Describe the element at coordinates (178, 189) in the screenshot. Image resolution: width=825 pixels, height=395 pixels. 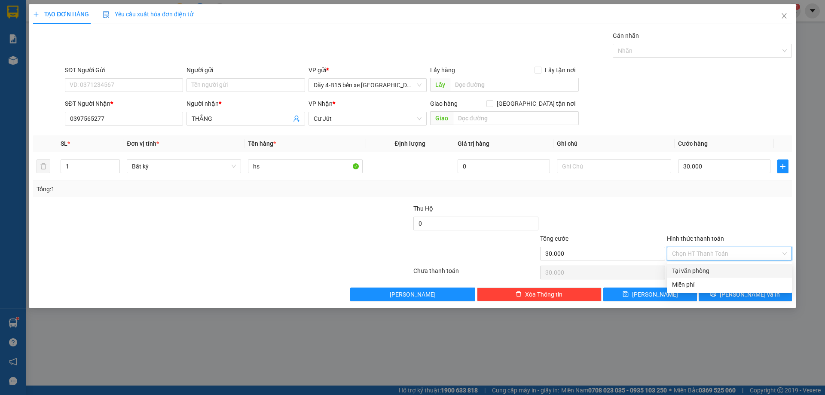
I see `div: Tổng: 1` at that location.